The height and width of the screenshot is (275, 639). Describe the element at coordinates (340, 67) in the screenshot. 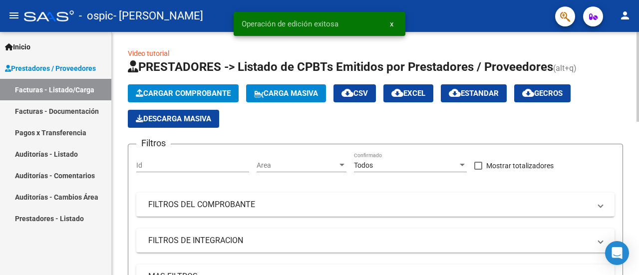

I see `span: PRESTADORES -> Listado de CPBTs Emitidos por Prestadores / Proveedores` at that location.